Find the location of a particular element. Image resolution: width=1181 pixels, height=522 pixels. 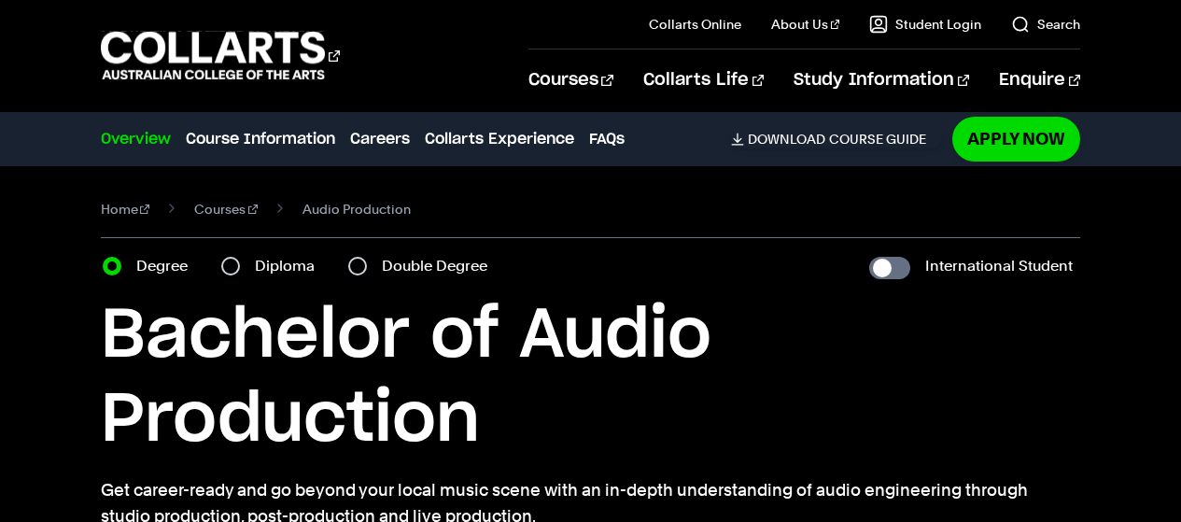

label: Degree is located at coordinates (167, 266).